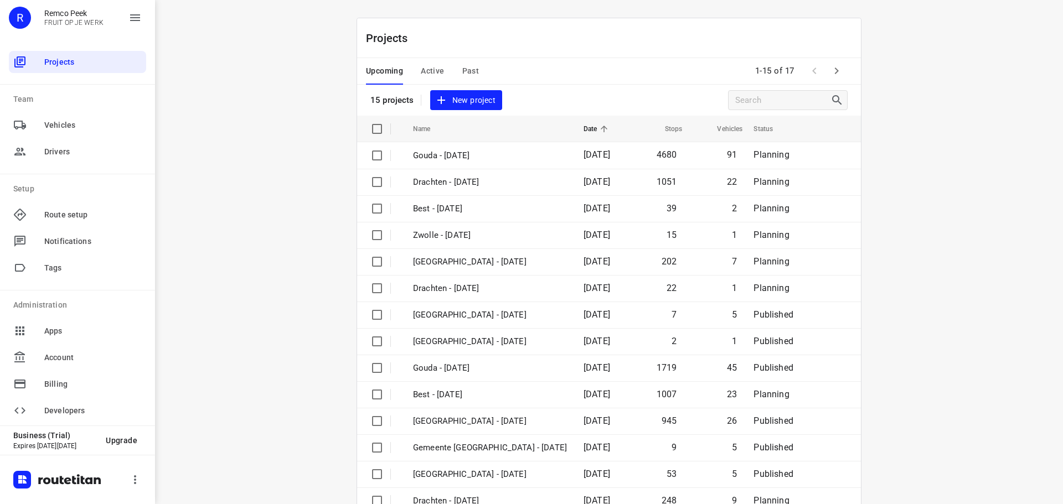 Image resolution: width=1063 pixels, height=504 pixels. Describe the element at coordinates (93, 241) in the screenshot. I see `span: Notifications` at that location.